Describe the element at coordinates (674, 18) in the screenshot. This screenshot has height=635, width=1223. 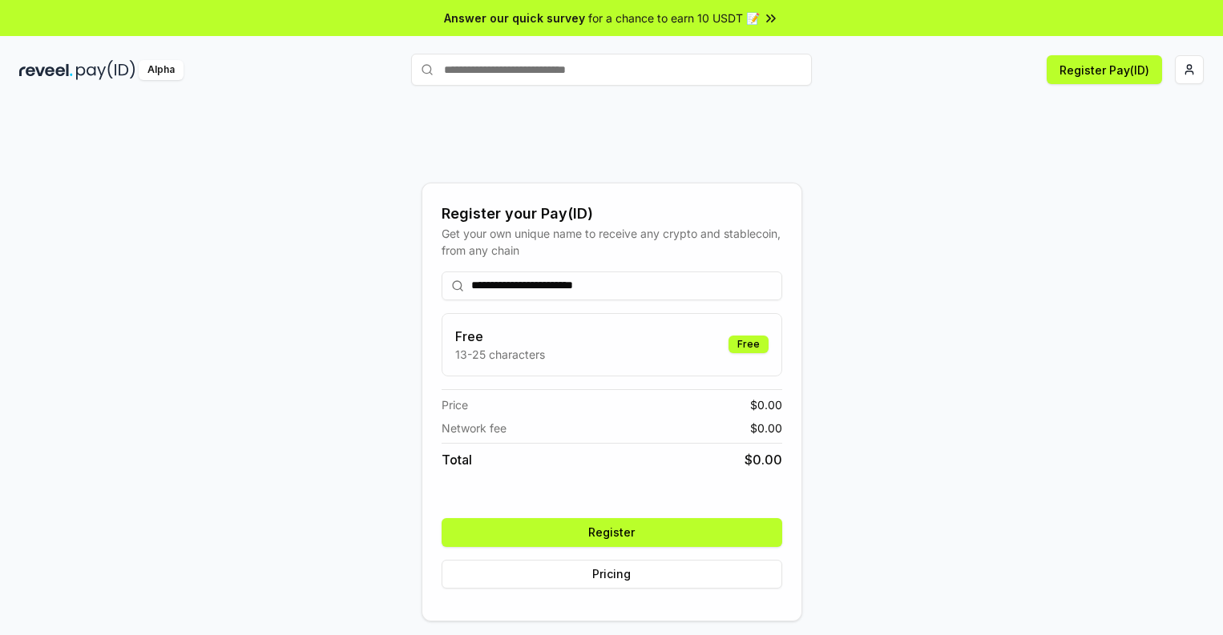
I see `span: for a chance to earn 10 USDT 📝` at that location.